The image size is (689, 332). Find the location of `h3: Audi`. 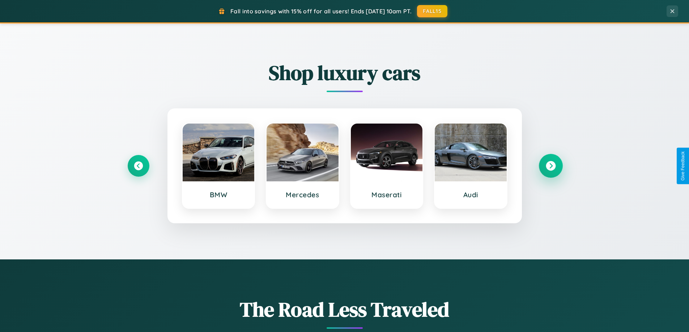

h3: Audi is located at coordinates (470, 195).